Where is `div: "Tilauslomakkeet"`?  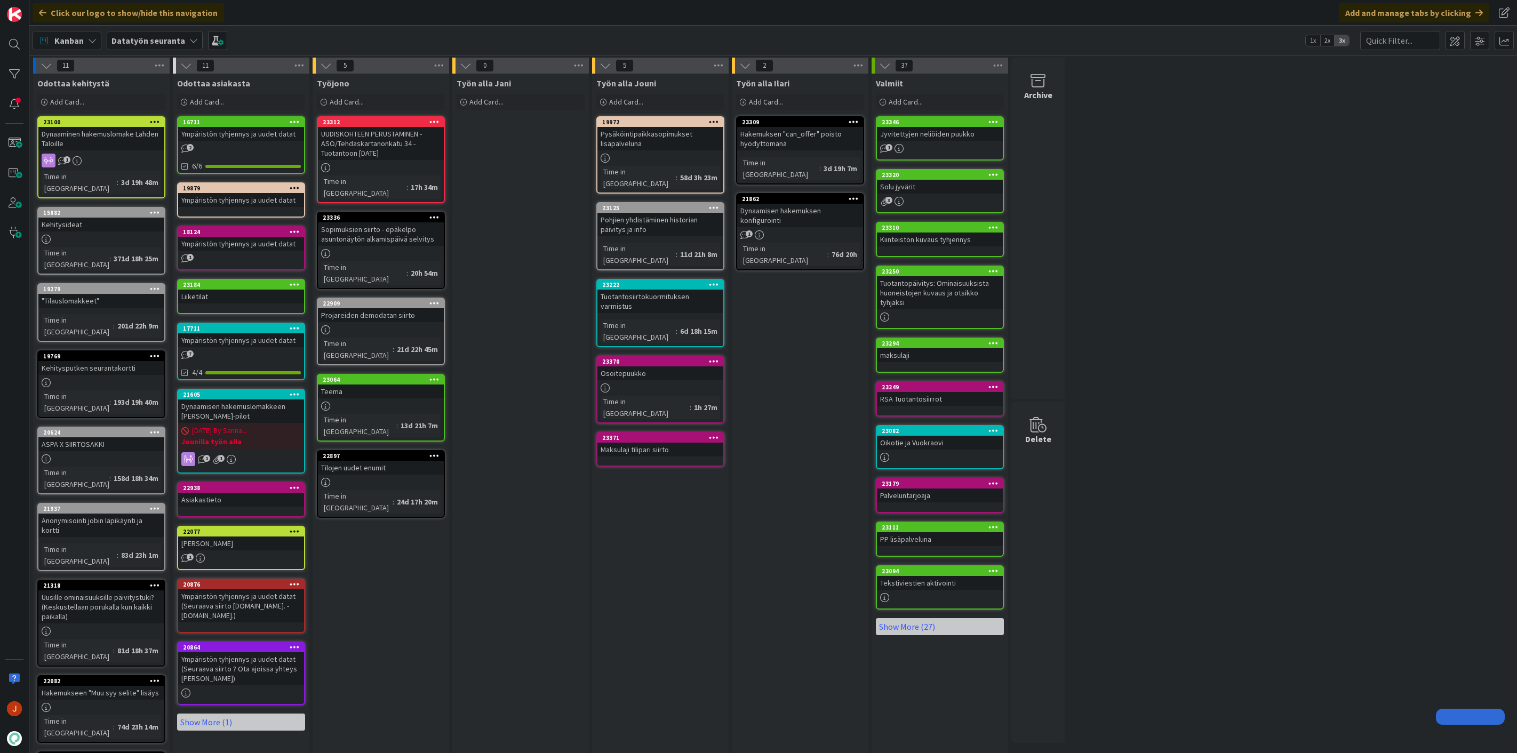
div: "Tilauslomakkeet" is located at coordinates (101, 301).